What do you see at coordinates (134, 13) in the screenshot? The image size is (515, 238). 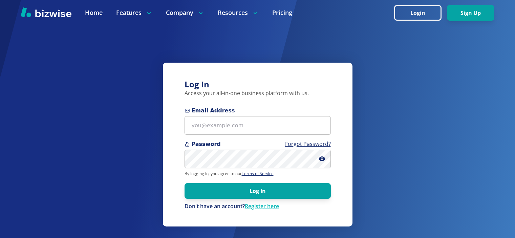 I see `p: Features` at bounding box center [134, 13].